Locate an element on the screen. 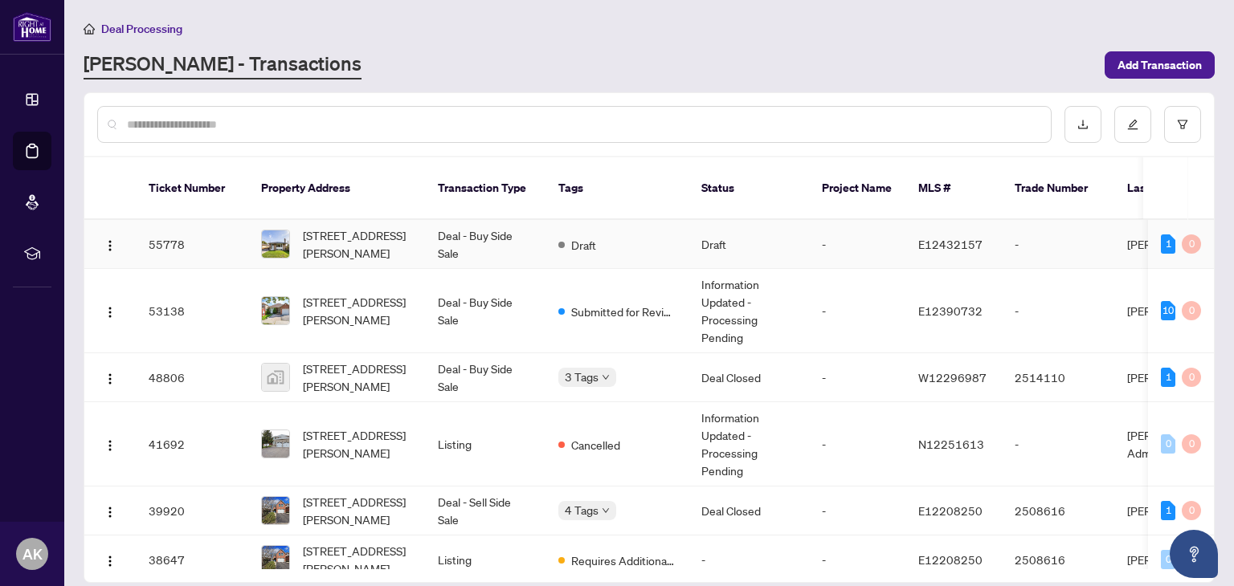  button: download is located at coordinates (1083, 125).